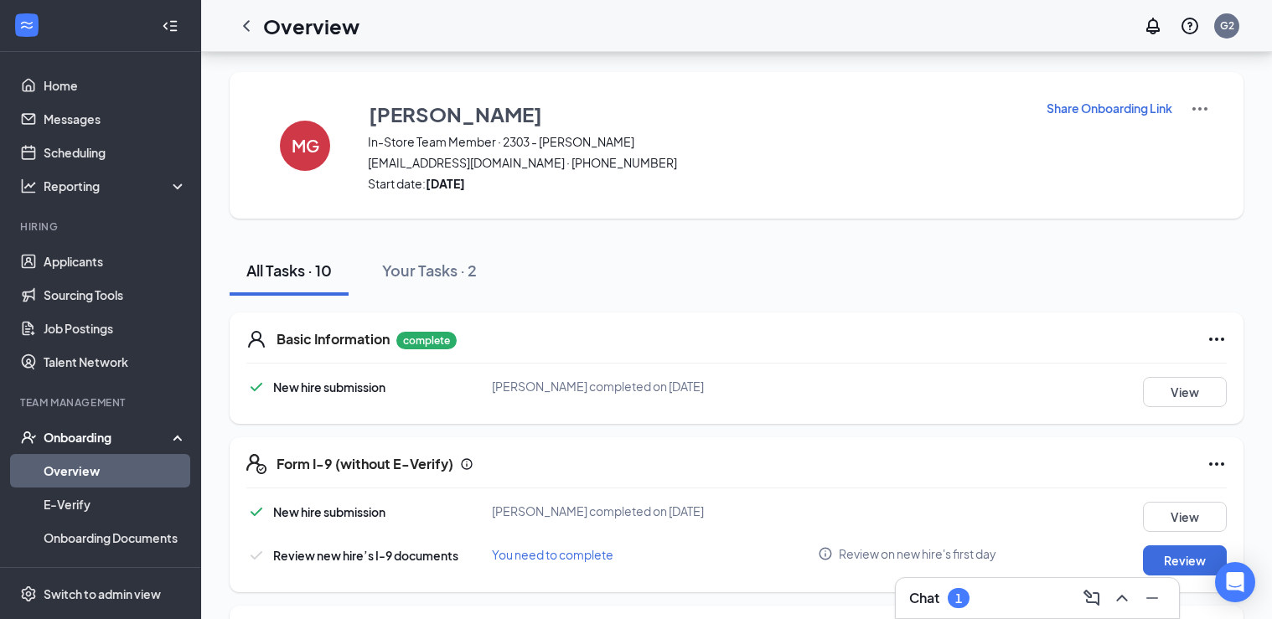 The width and height of the screenshot is (1272, 619). What do you see at coordinates (115, 471) in the screenshot?
I see `a: Overview` at bounding box center [115, 471].